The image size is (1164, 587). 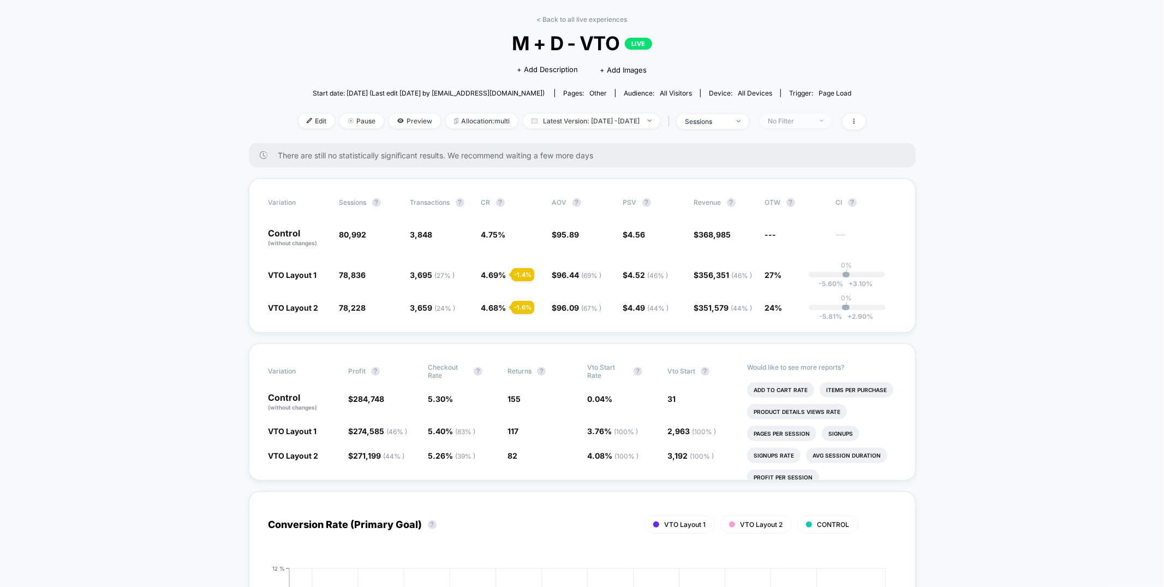 What do you see at coordinates (598, 93) in the screenshot?
I see `span: other` at bounding box center [598, 93].